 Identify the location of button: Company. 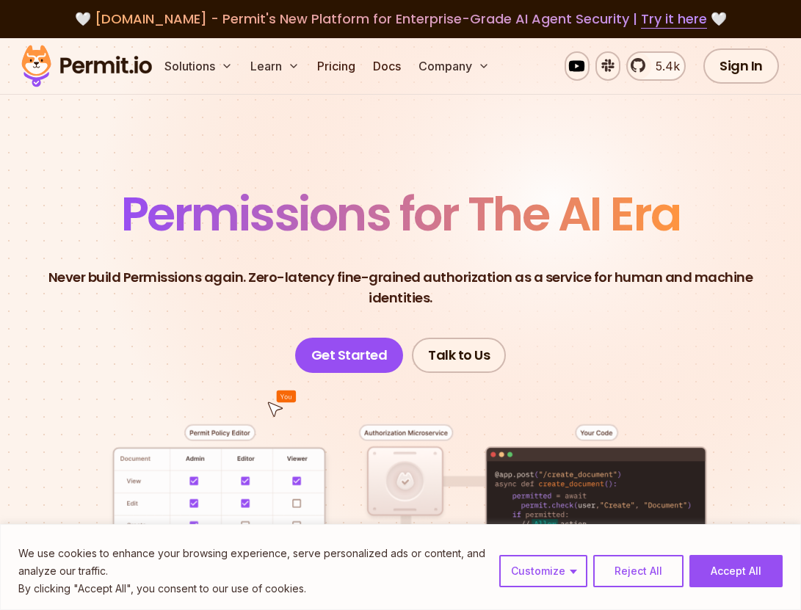
(453, 66).